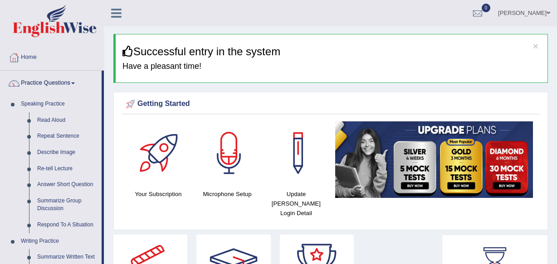  Describe the element at coordinates (67, 205) in the screenshot. I see `a: Summarize Group Discussion` at that location.